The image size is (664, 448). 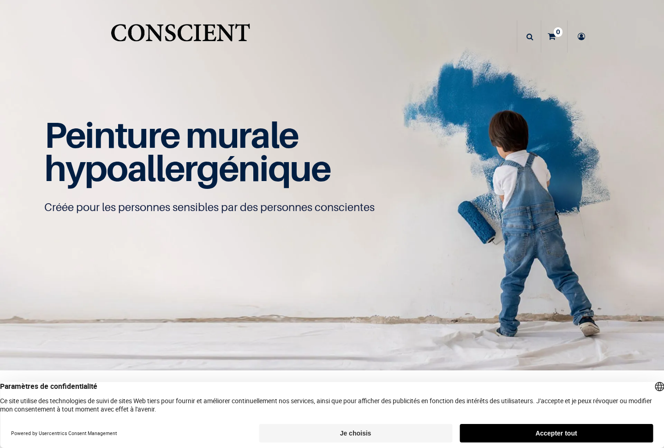 I want to click on a: Logo of Conscient, so click(x=180, y=36).